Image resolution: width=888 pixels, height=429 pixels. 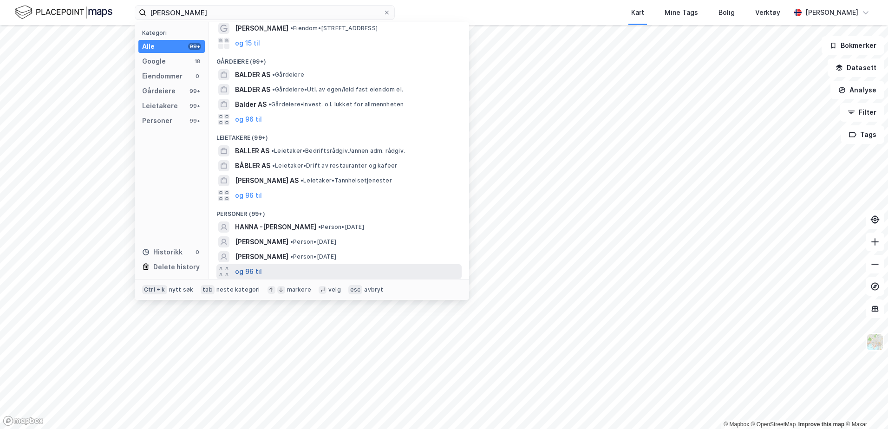 I want to click on span: Gårdeiere, so click(x=288, y=75).